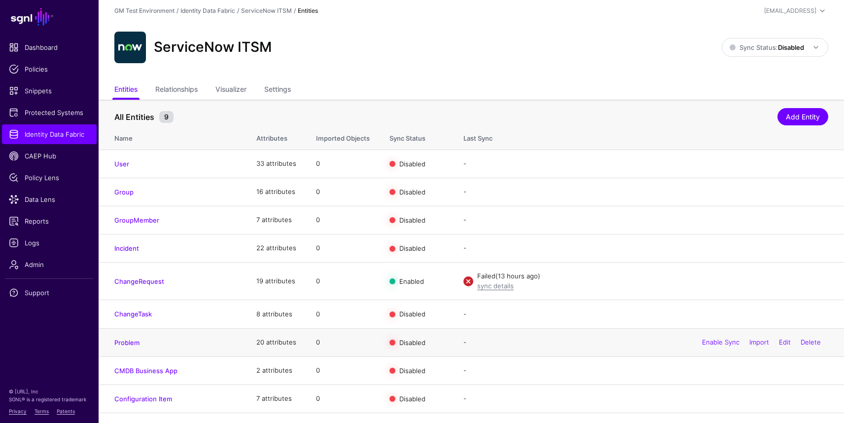  What do you see at coordinates (343, 137) in the screenshot?
I see `th: Imported Objects` at bounding box center [343, 137].